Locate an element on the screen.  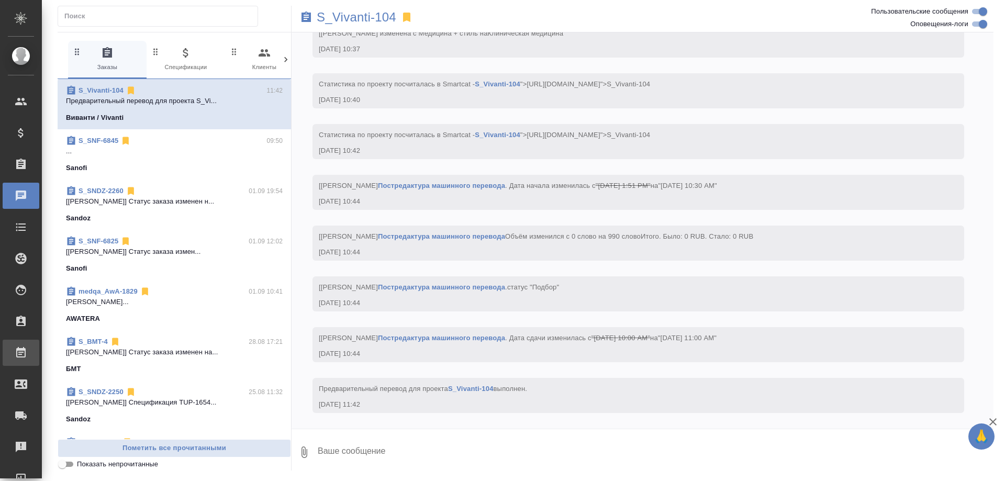
p: 25.08 11:32 is located at coordinates (265, 392).